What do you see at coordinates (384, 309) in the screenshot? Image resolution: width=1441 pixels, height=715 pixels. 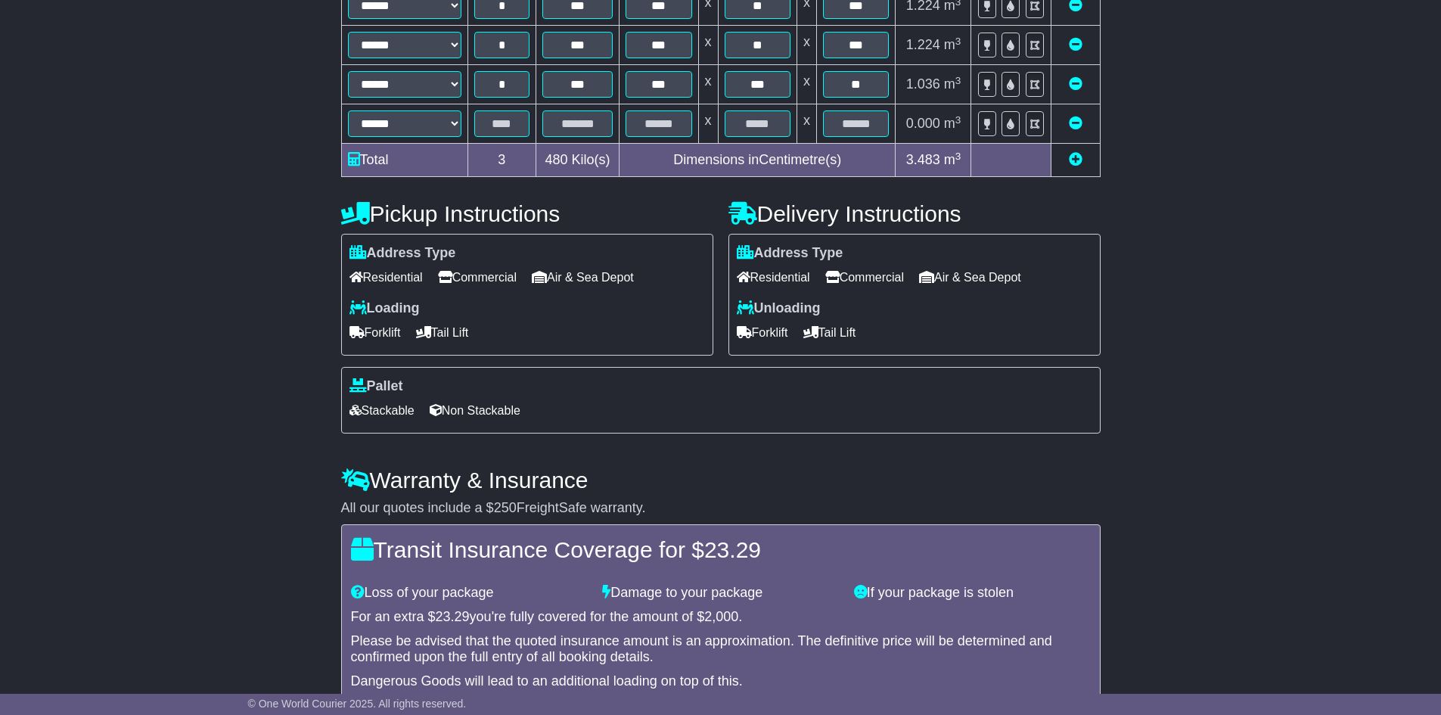 I see `label: Loading` at bounding box center [384, 309].